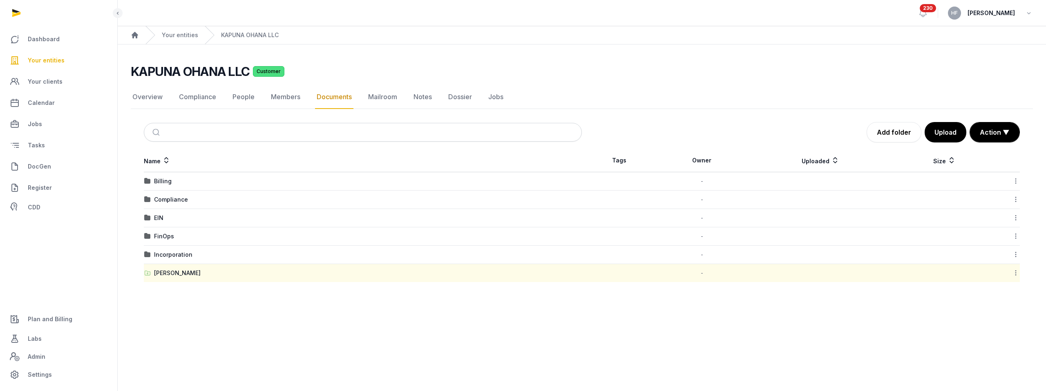  I want to click on th: Size, so click(944, 161).